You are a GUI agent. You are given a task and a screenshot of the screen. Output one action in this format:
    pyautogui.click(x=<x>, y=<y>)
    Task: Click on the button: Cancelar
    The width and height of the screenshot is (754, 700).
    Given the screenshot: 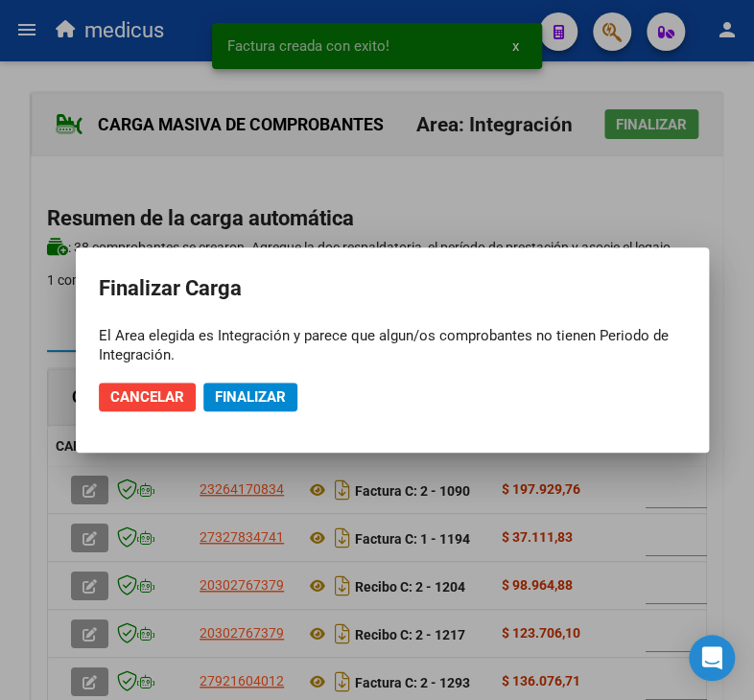 What is the action you would take?
    pyautogui.click(x=147, y=397)
    